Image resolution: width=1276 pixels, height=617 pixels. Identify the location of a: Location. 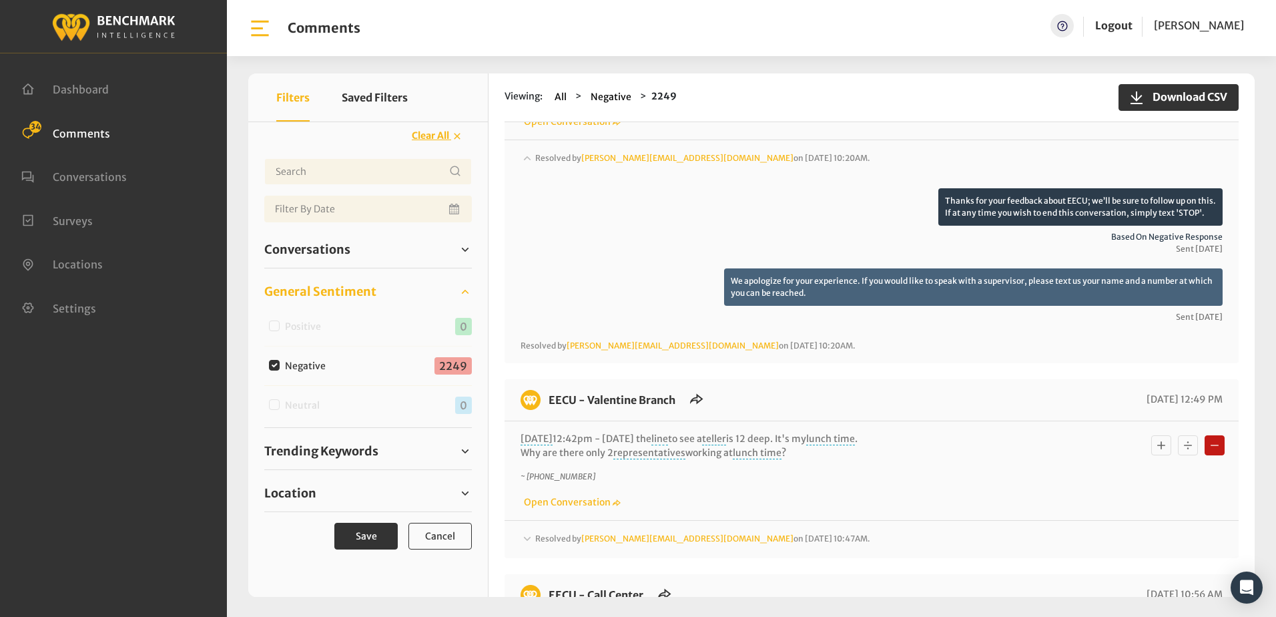
(368, 493).